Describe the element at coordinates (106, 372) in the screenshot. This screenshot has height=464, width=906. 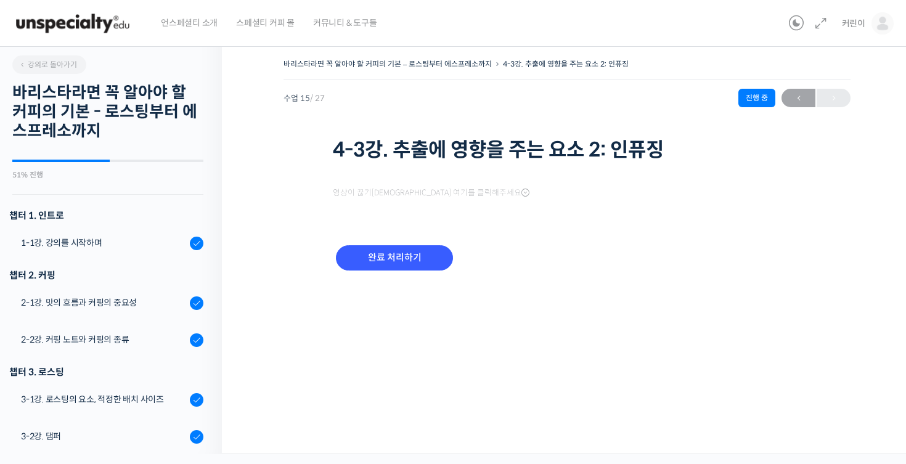
I see `div: 챕터 3. 로스팅` at that location.